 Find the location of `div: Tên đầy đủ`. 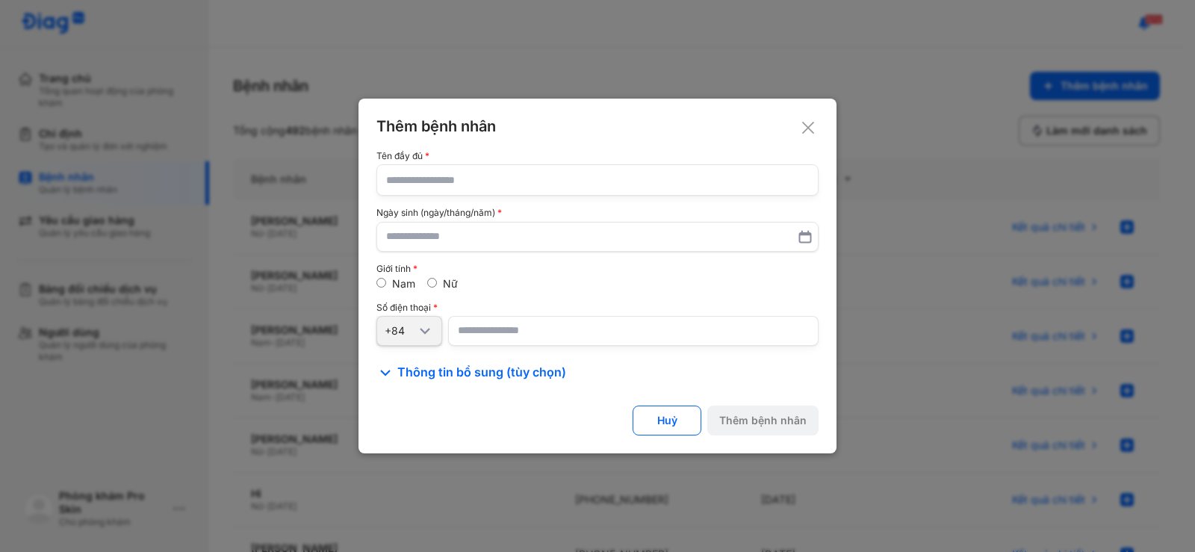

div: Tên đầy đủ is located at coordinates (597, 156).